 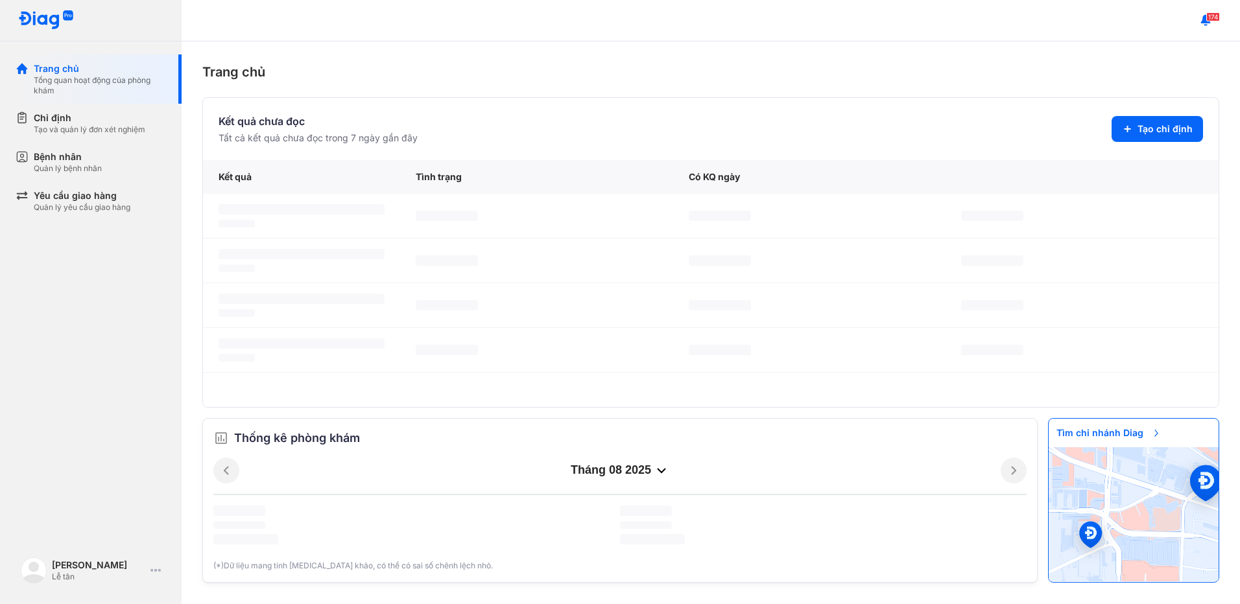 I want to click on div: Có KQ ngày, so click(x=809, y=177).